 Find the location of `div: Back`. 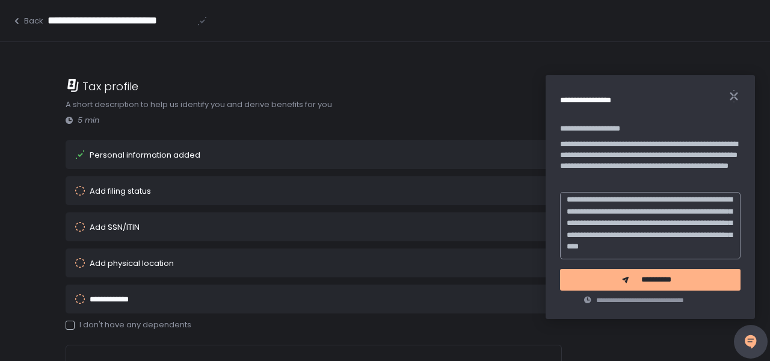

div: Back is located at coordinates (28, 21).